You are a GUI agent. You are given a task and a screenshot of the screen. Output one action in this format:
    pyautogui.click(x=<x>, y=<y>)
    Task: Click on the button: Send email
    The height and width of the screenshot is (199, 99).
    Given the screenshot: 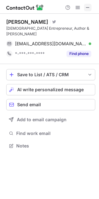 What is the action you would take?
    pyautogui.click(x=51, y=105)
    